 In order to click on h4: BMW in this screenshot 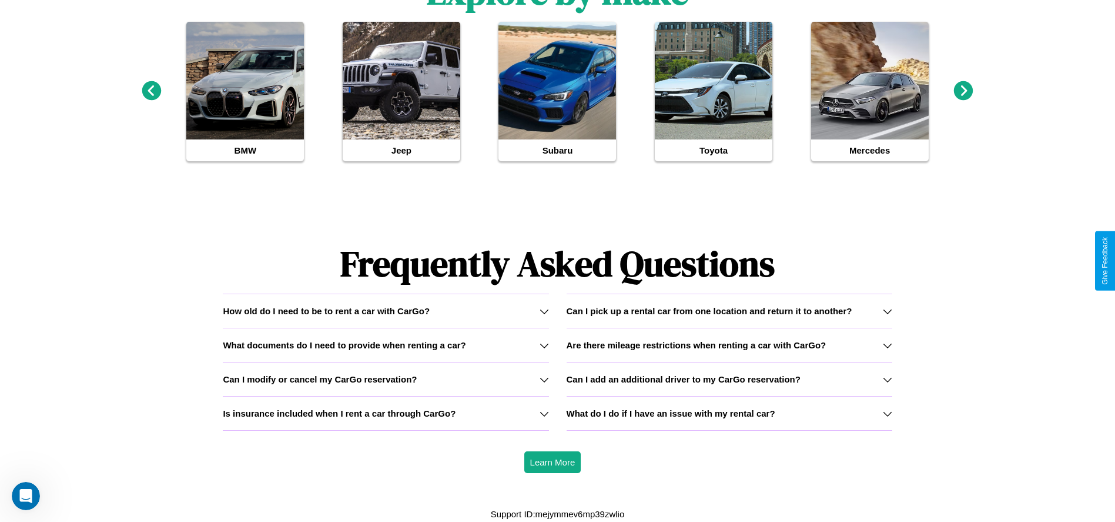, I will do `click(245, 150)`.